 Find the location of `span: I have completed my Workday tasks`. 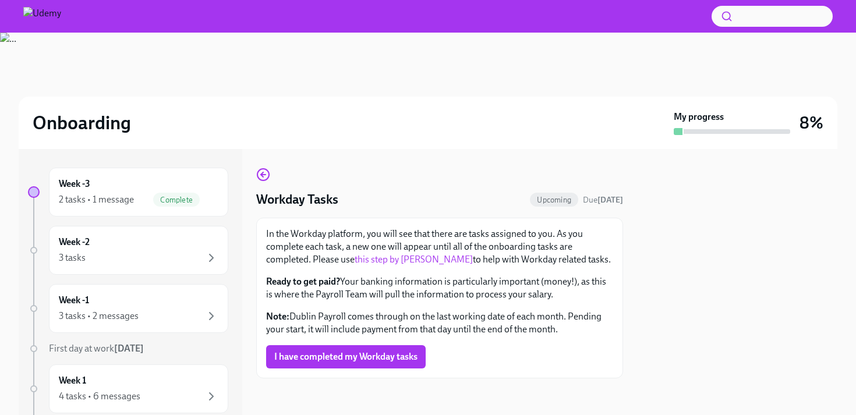

span: I have completed my Workday tasks is located at coordinates (346, 357).